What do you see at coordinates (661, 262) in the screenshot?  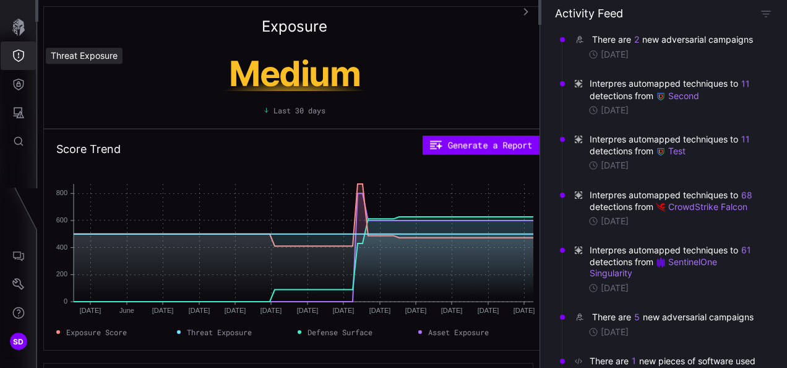 I see `img: Demo SentinelOne Singularity` at bounding box center [661, 262].